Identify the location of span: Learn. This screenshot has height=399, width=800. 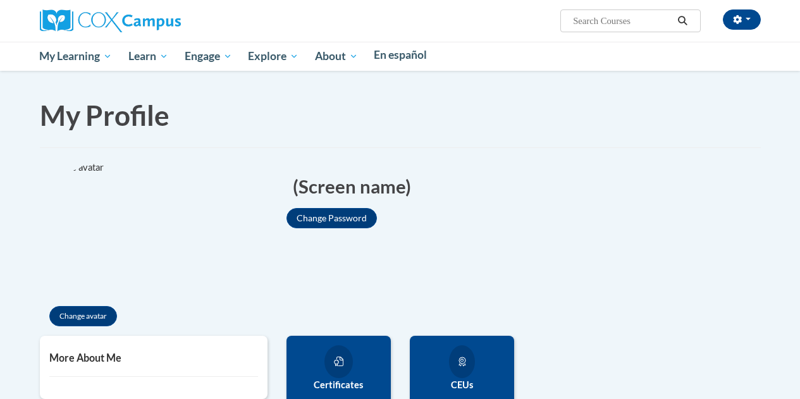
(148, 56).